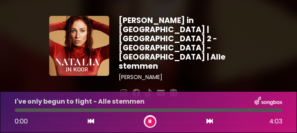 The height and width of the screenshot is (133, 297). Describe the element at coordinates (79, 102) in the screenshot. I see `p: I've only begun to fight - Alle stemmen` at that location.